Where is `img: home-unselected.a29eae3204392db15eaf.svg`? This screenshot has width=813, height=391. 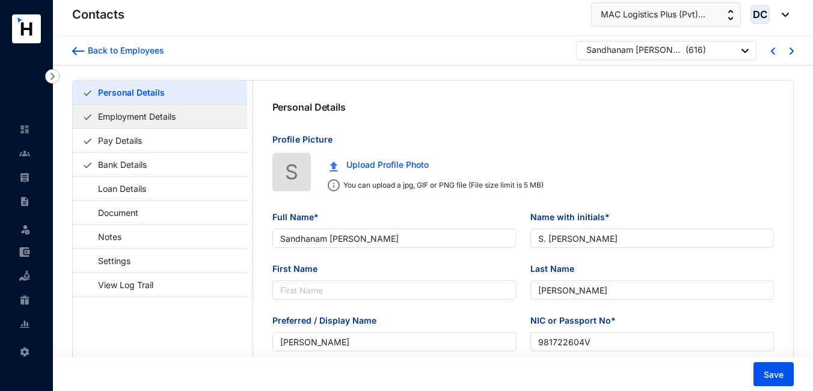
img: home-unselected.a29eae3204392db15eaf.svg is located at coordinates (25, 129).